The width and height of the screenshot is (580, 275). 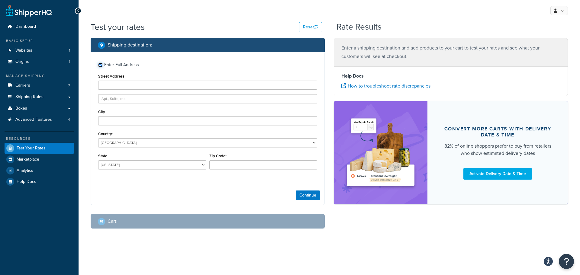 I want to click on a: Carriers7, so click(x=39, y=85).